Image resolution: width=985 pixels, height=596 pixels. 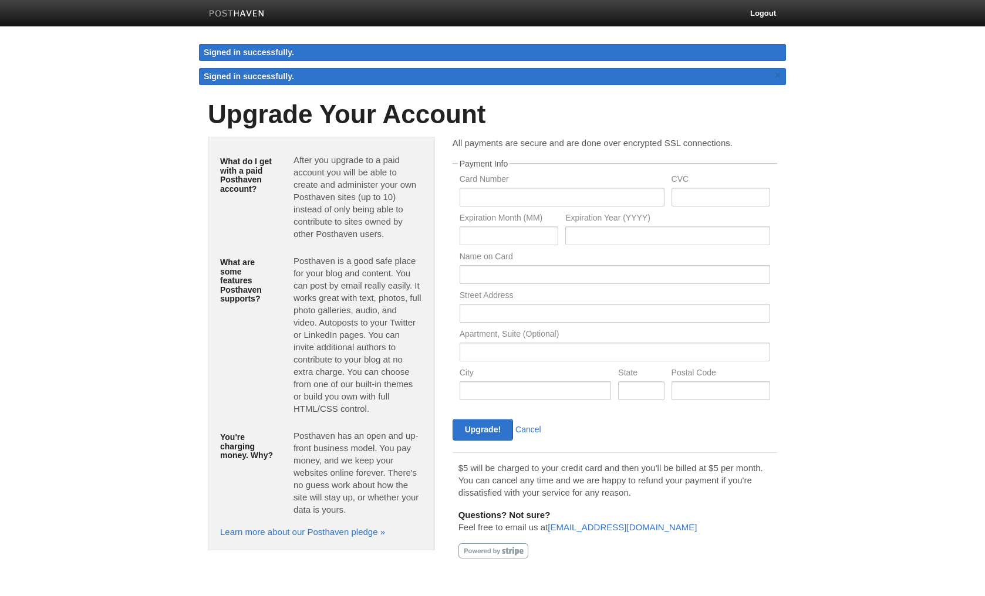 I want to click on label: CVC, so click(x=721, y=180).